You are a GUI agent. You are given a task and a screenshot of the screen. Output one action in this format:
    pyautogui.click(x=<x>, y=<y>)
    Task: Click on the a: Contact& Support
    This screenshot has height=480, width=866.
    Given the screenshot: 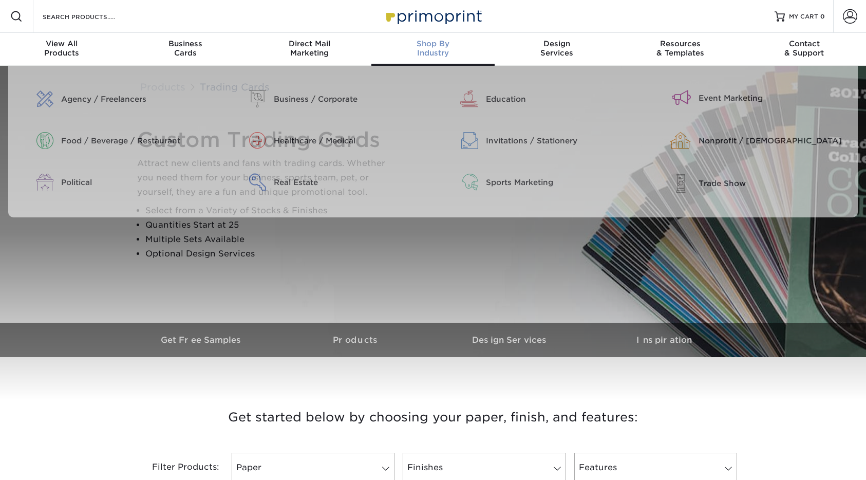 What is the action you would take?
    pyautogui.click(x=804, y=49)
    